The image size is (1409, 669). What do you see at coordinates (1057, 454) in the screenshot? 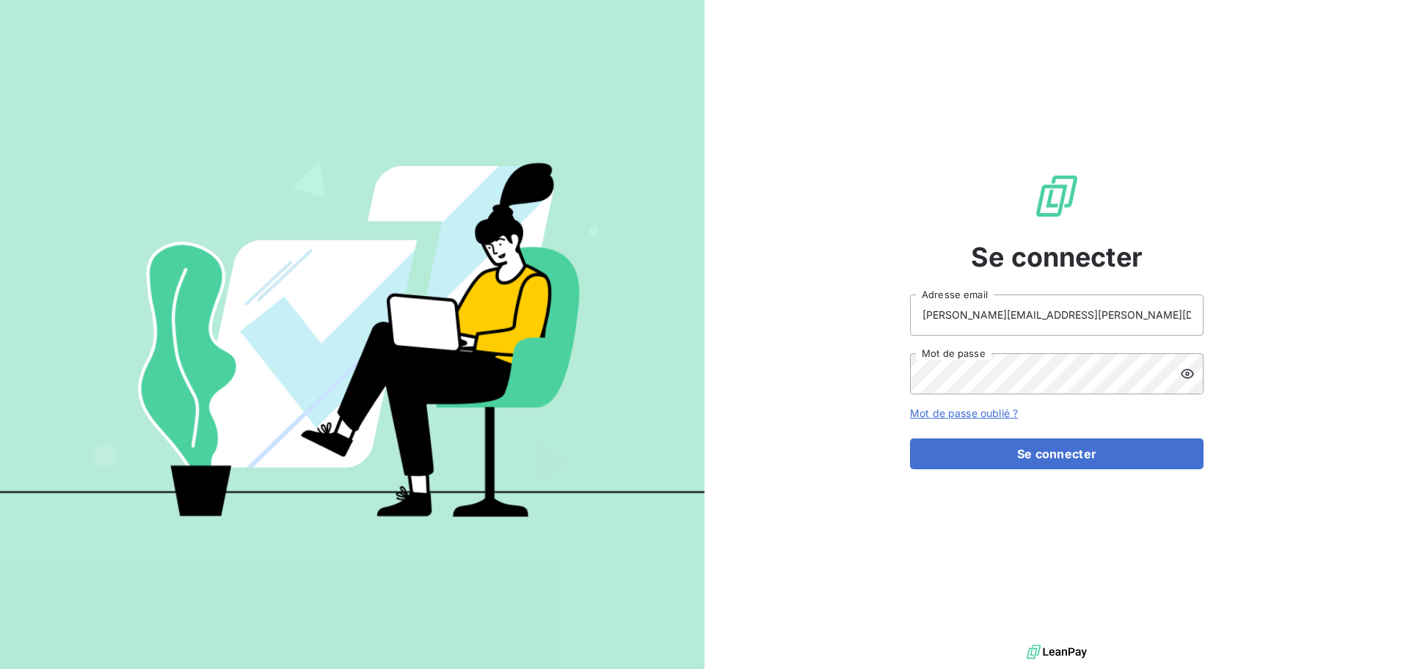
I see `button: Se connecter` at bounding box center [1057, 454].